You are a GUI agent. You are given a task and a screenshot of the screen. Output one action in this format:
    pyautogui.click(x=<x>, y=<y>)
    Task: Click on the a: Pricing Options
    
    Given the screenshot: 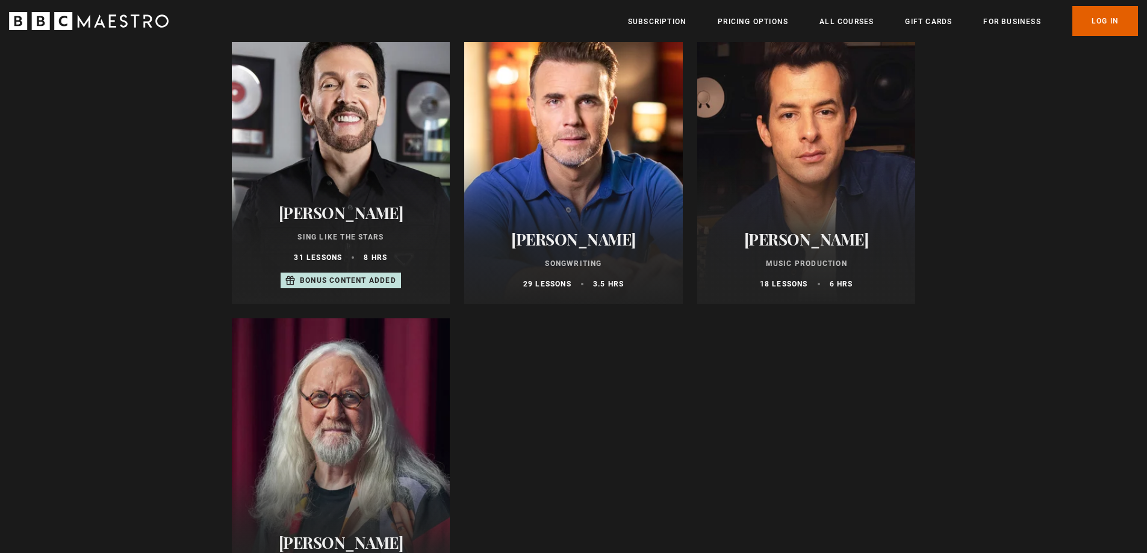 What is the action you would take?
    pyautogui.click(x=753, y=22)
    